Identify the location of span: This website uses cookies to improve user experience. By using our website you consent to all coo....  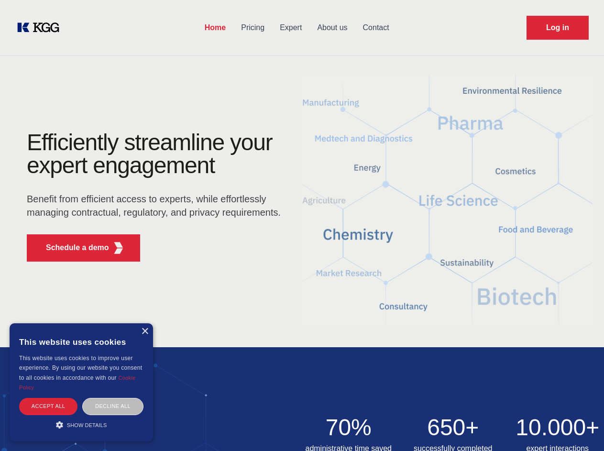
(80, 368).